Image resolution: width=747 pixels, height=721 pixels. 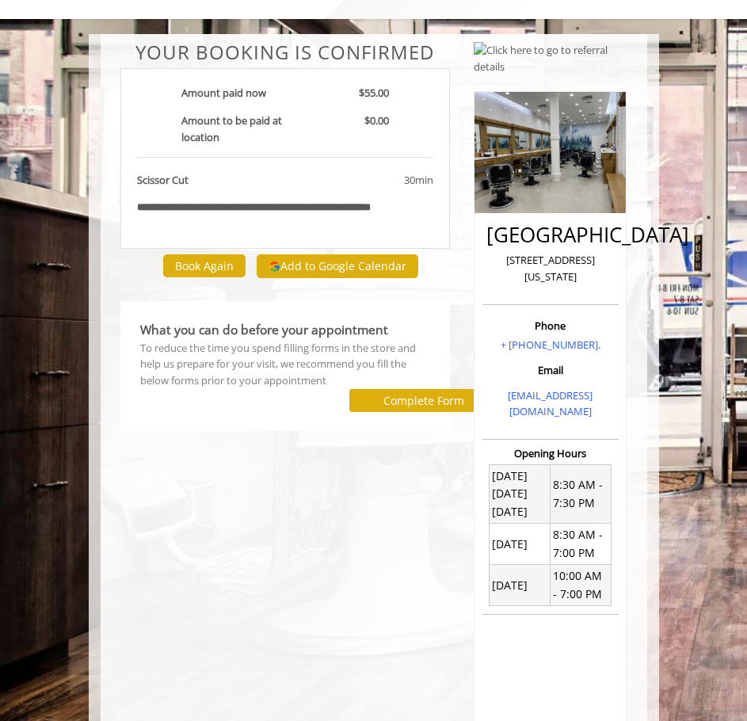 I want to click on b: Amount paid now, so click(x=223, y=93).